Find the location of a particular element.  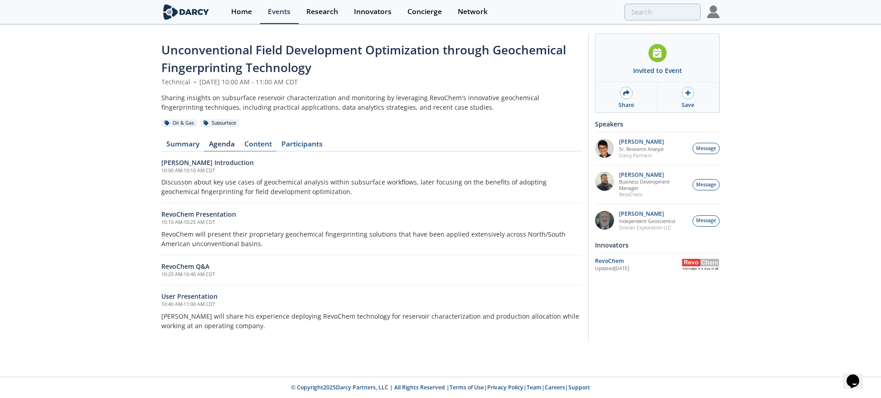

p: Darcy Partners is located at coordinates (642, 156).